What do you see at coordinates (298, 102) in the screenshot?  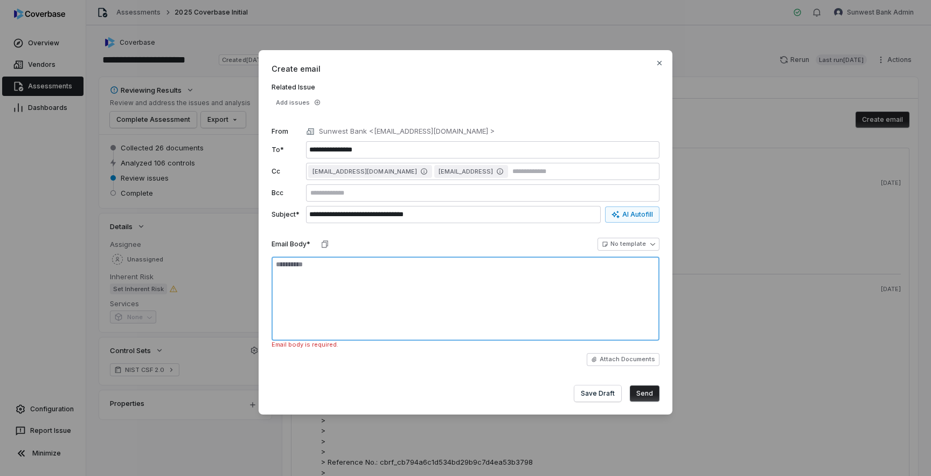 I see `button: Add issues` at bounding box center [298, 102].